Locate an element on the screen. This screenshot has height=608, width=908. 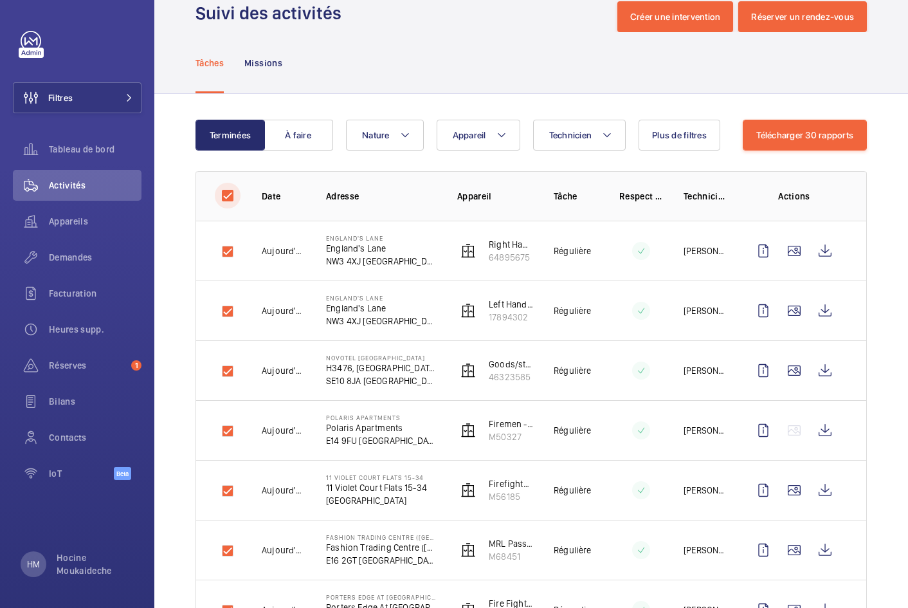
span: 1 is located at coordinates (136, 365).